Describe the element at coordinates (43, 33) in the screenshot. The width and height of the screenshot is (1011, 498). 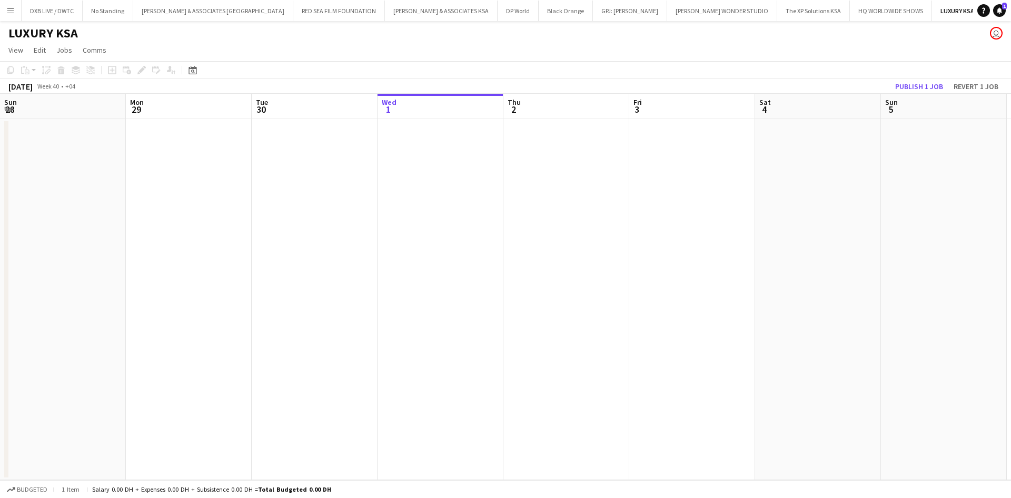
I see `h1: LUXURY KSA` at that location.